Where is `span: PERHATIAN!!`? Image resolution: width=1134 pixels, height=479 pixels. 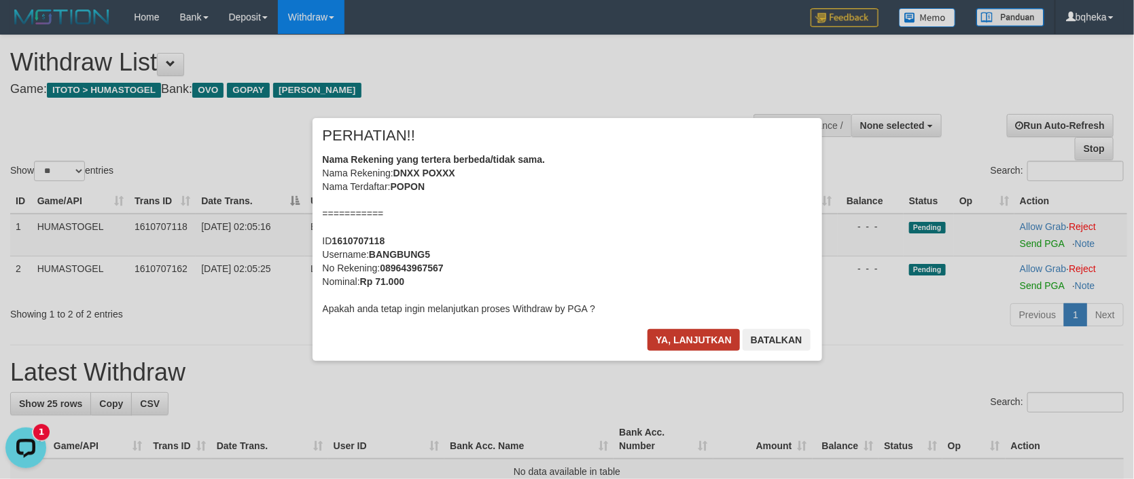 span: PERHATIAN!! is located at coordinates (369, 136).